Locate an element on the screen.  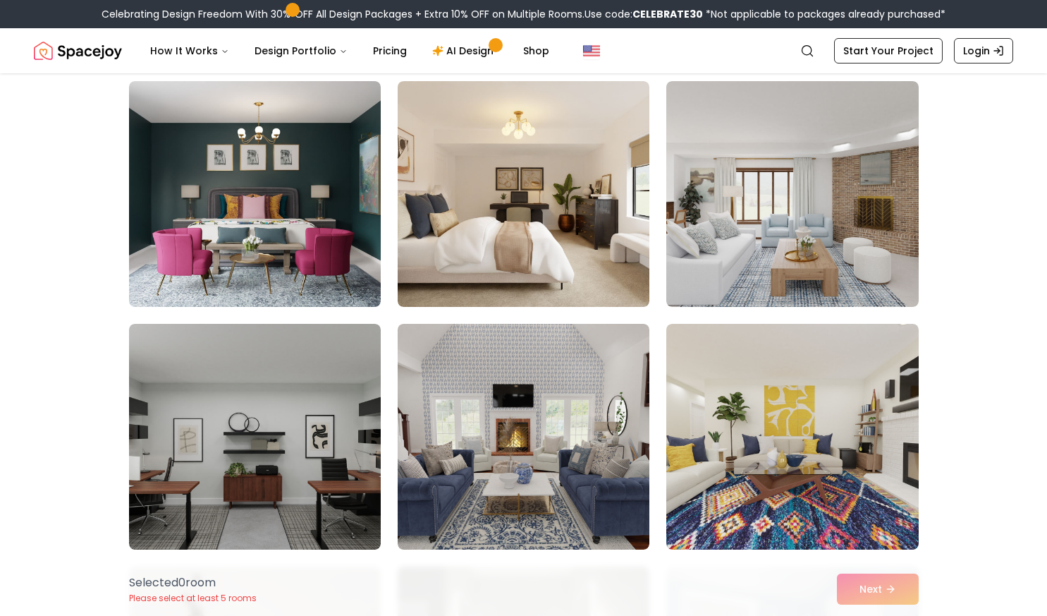
img: Room room-26 is located at coordinates (523, 437).